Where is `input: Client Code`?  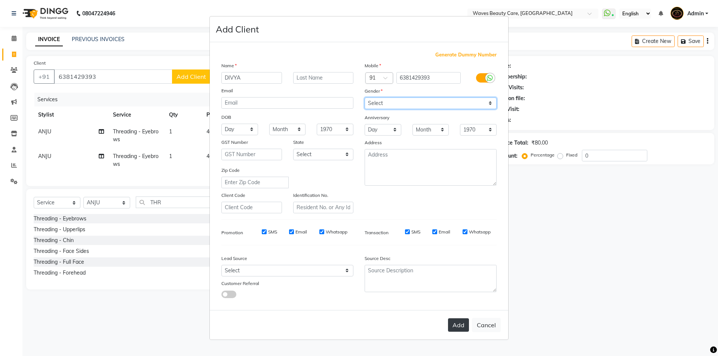
input: Client Code is located at coordinates (252, 207).